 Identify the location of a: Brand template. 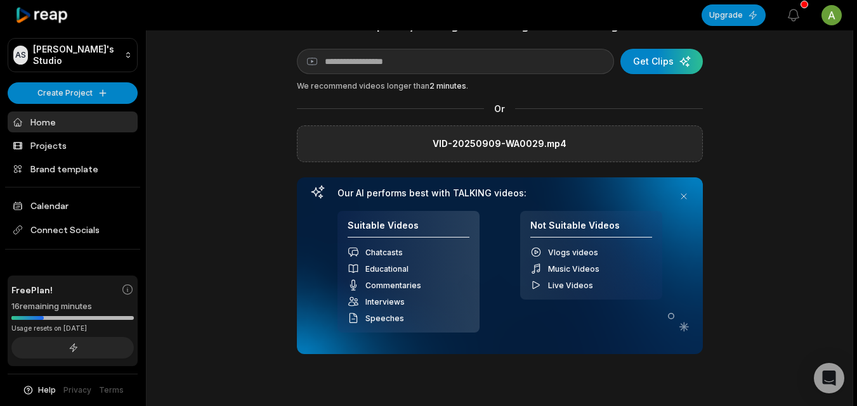
(72, 169).